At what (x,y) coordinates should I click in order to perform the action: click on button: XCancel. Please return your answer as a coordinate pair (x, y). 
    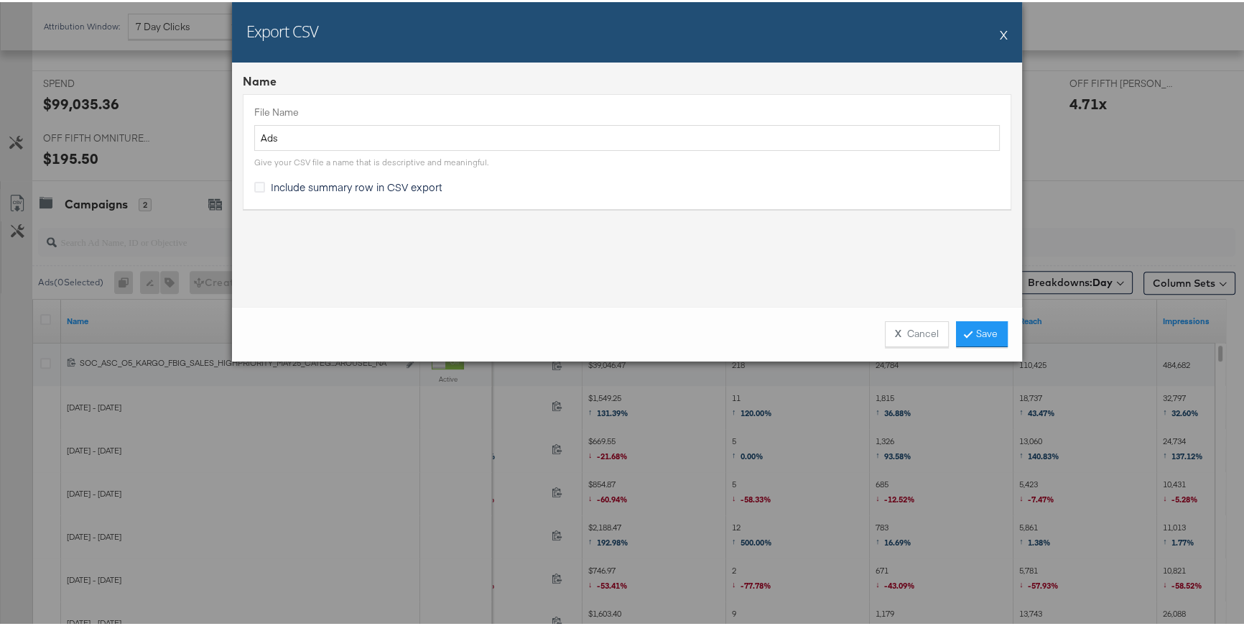
    Looking at the image, I should click on (917, 332).